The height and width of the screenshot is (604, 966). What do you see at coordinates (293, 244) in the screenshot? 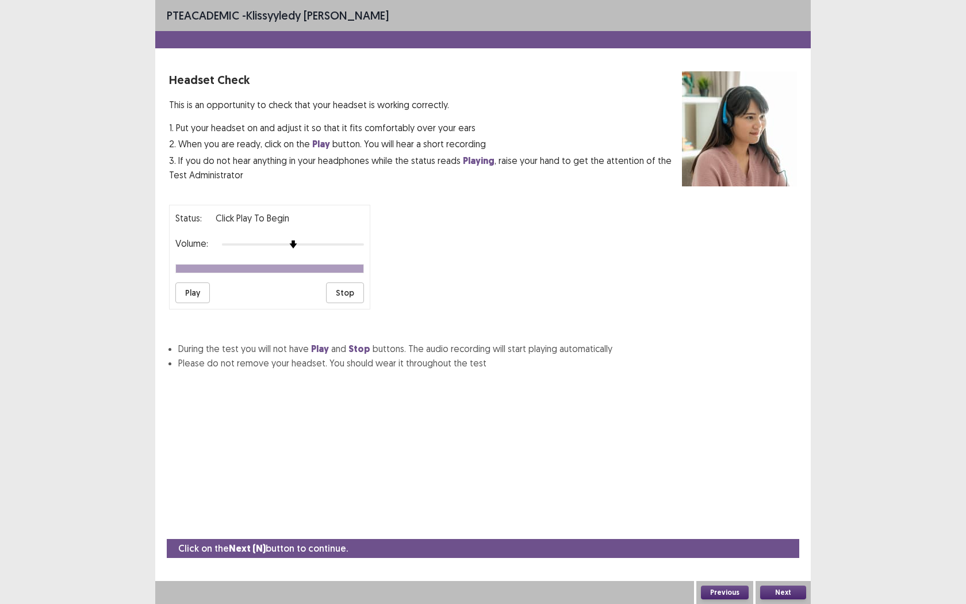
I see `img: arrow-thumb` at bounding box center [293, 244].